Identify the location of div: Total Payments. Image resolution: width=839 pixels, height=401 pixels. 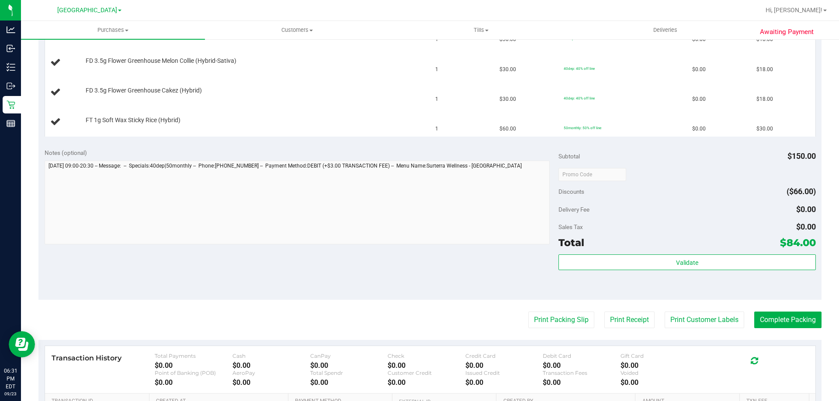
(194, 356).